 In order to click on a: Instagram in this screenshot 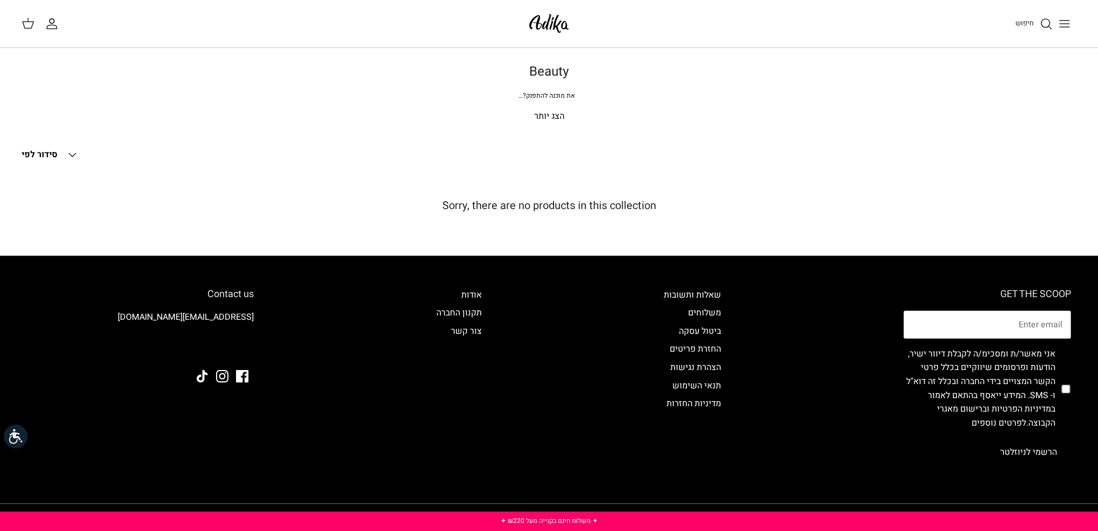, I will do `click(222, 376)`.